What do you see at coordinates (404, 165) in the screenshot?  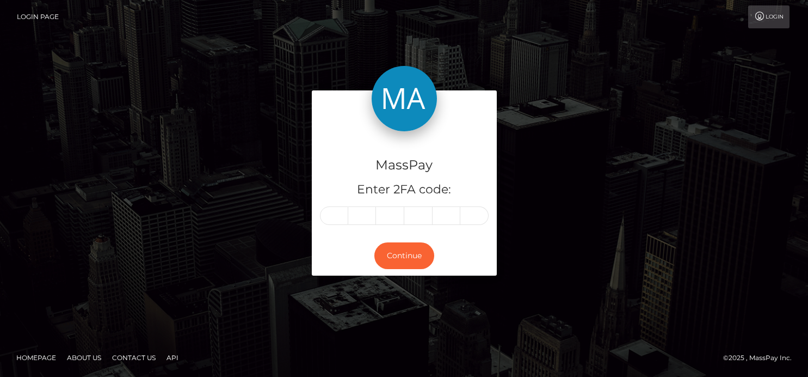 I see `h4: MassPay` at bounding box center [404, 165].